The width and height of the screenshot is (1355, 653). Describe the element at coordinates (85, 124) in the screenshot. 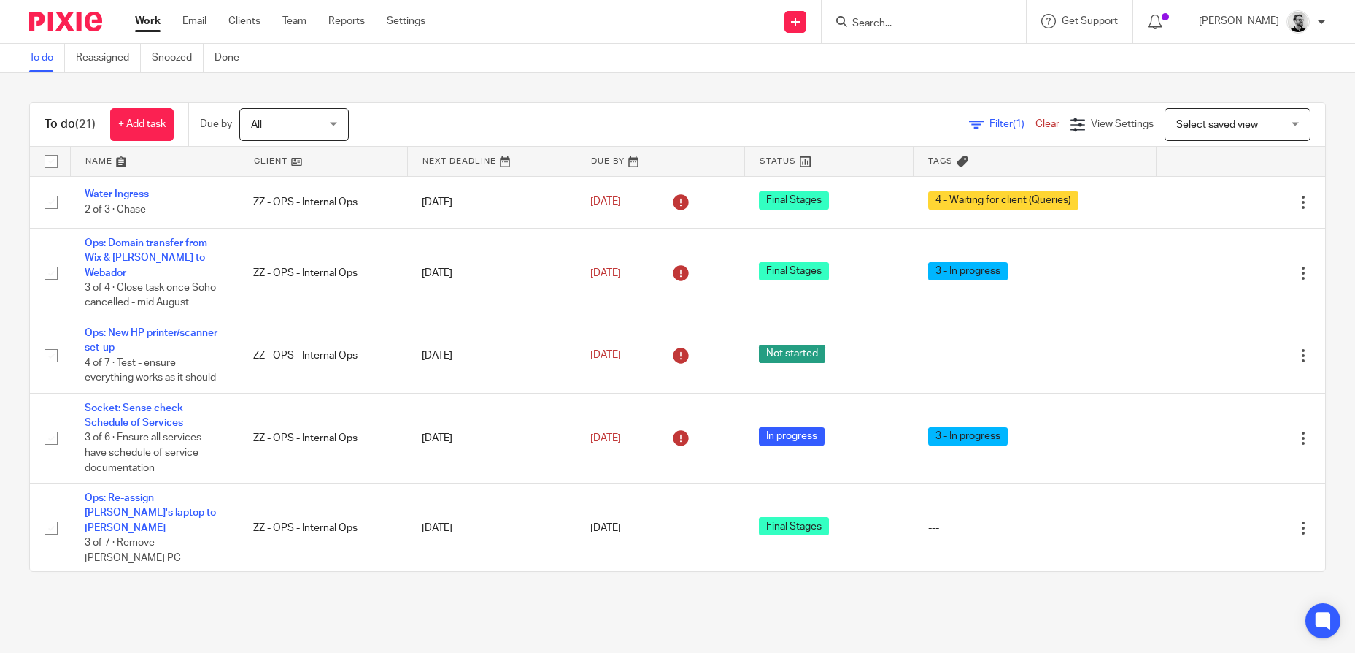

I see `span: (21)` at that location.